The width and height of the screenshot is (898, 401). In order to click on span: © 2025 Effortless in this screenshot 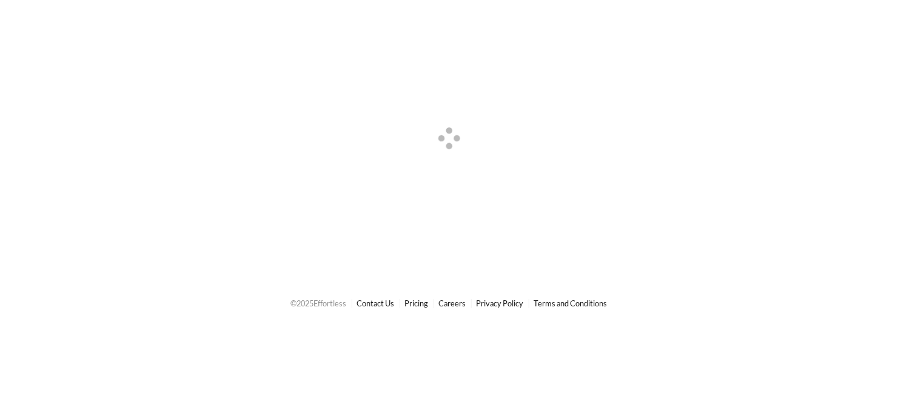, I will do `click(319, 303)`.